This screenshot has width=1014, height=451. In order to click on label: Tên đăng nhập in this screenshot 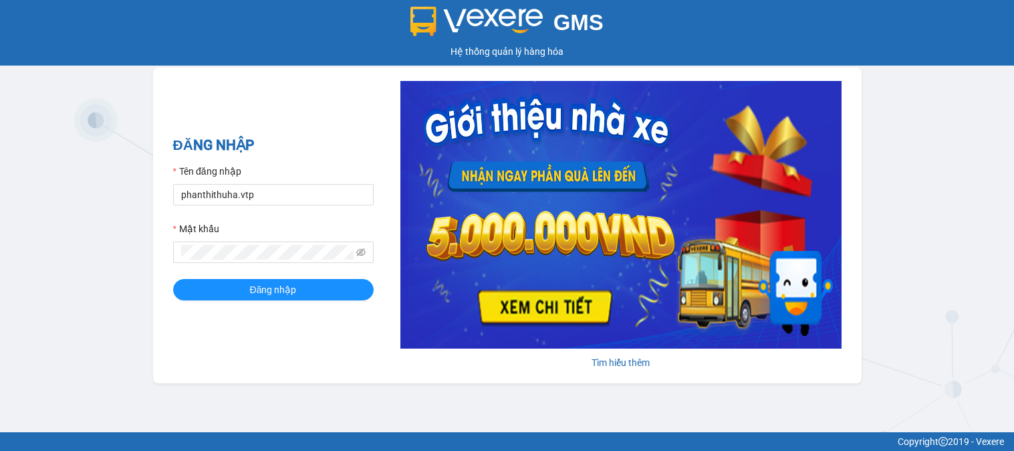, I will do `click(207, 171)`.